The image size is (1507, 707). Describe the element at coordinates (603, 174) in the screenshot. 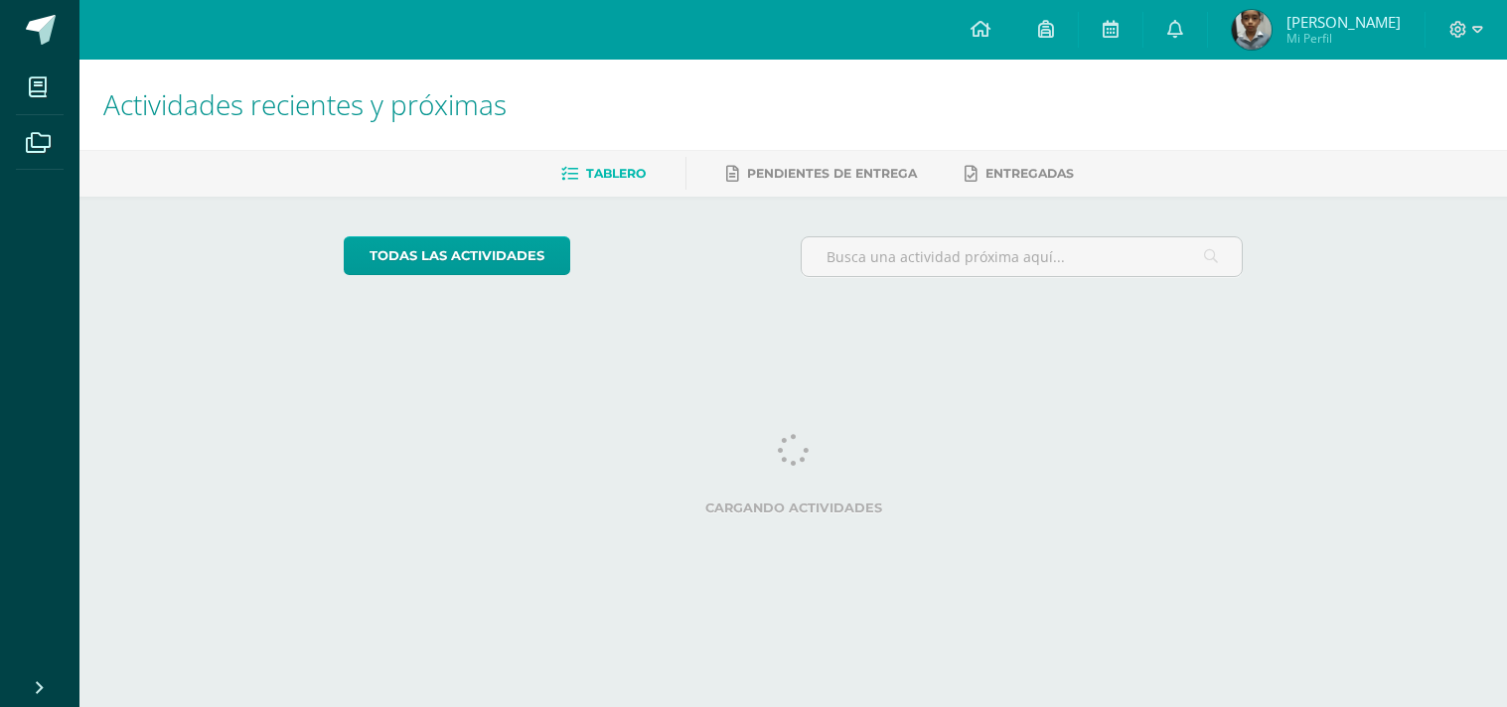

I see `a: Tablero` at that location.